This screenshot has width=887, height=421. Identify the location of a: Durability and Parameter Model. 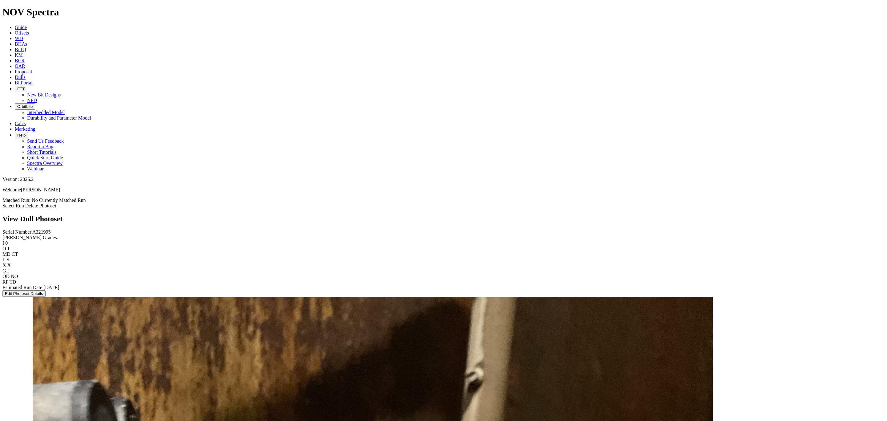
(59, 118).